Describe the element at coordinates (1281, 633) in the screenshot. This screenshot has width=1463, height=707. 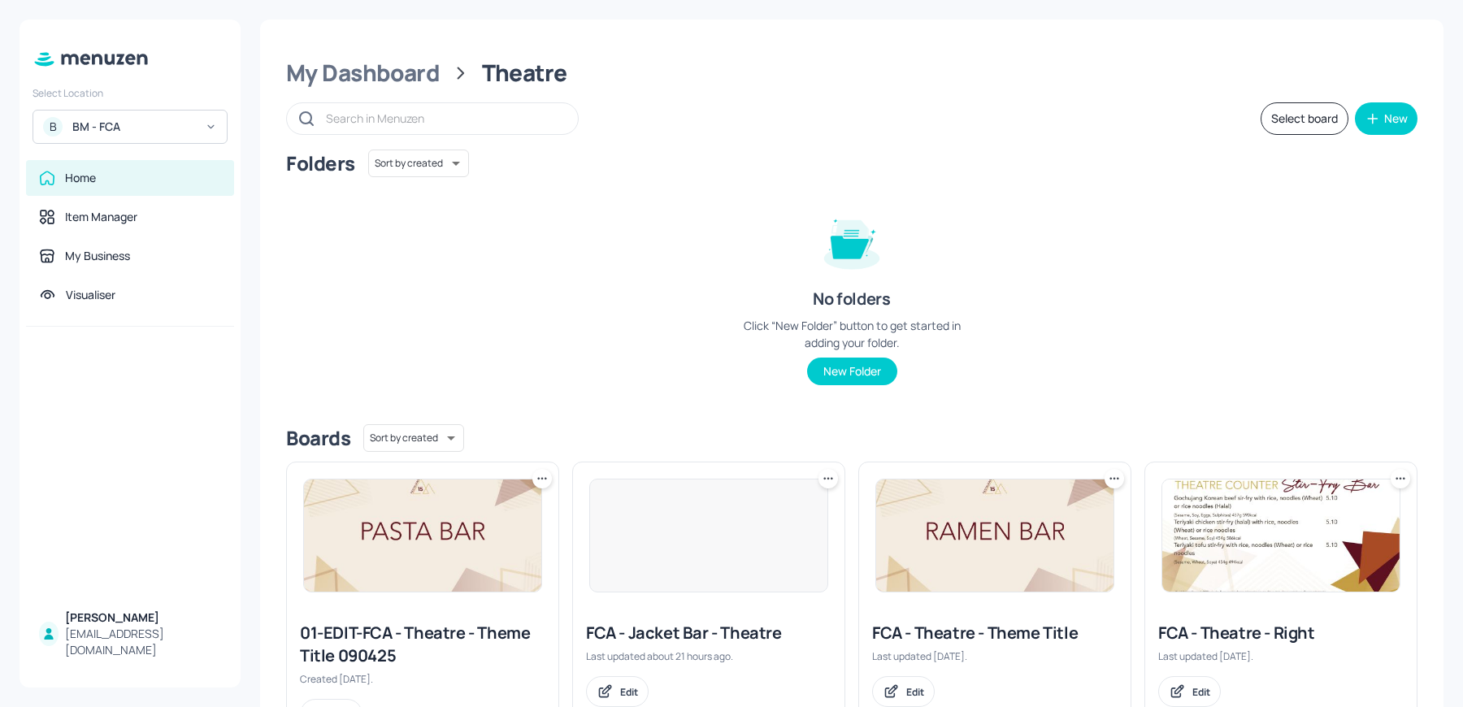
I see `div: FCA - Theatre - Right` at that location.